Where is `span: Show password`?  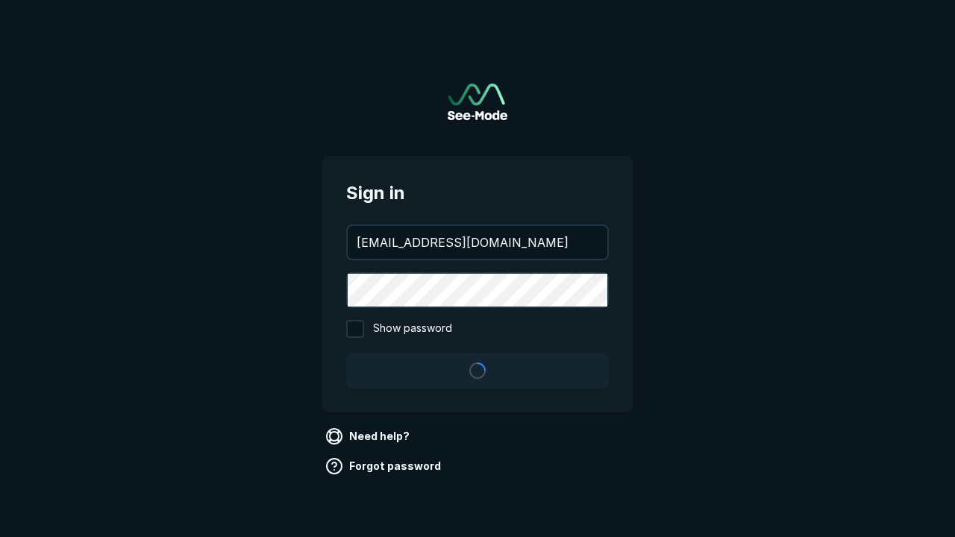
span: Show password is located at coordinates (413, 329).